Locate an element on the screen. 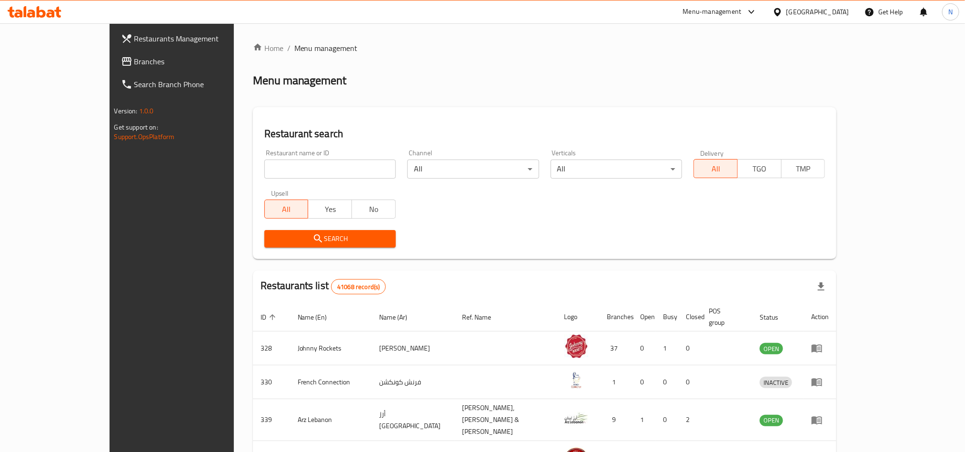 Image resolution: width=965 pixels, height=452 pixels. span: Get support on: is located at coordinates (136, 127).